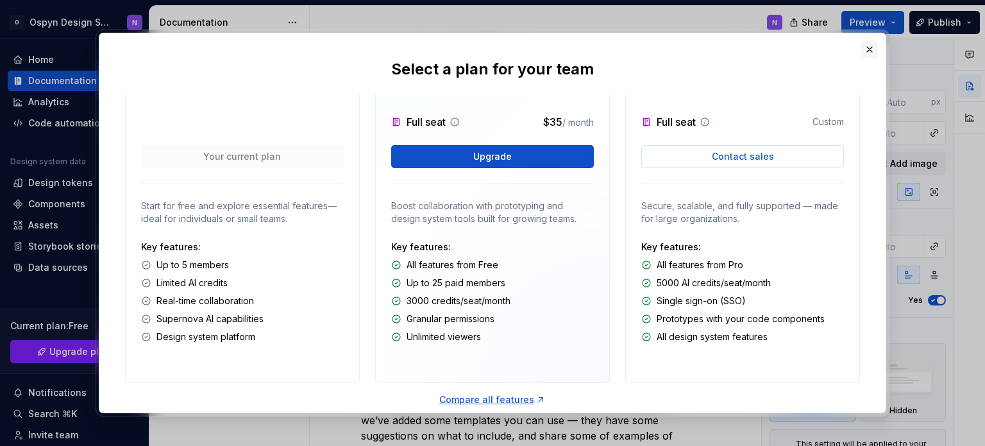 The image size is (985, 446). I want to click on div: Compare all features, so click(492, 399).